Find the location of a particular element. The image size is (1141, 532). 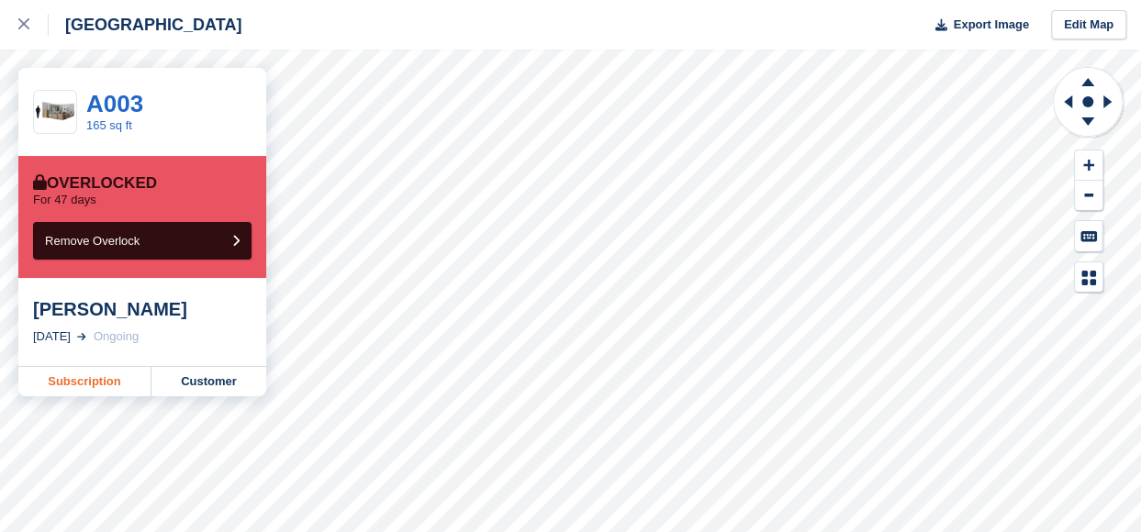

img: arrow-right-light-icn-cde0832a797a2874e46488d9cf13f60e5c3a73dbe684e267c42b8395dfbc2abf.svg is located at coordinates (82, 337).